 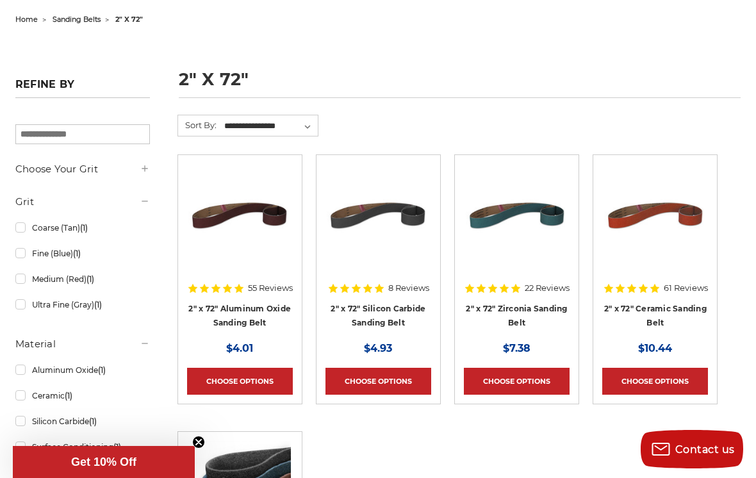 I want to click on span: sanding belts, so click(x=76, y=19).